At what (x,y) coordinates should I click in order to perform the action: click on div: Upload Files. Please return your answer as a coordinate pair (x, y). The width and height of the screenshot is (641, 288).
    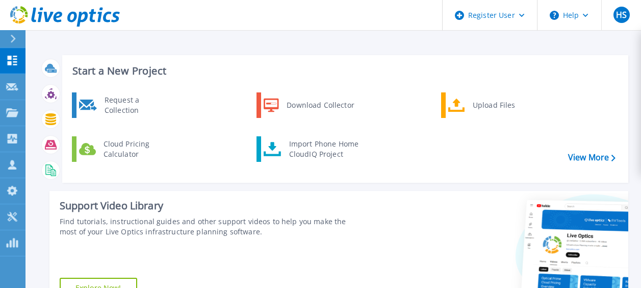
    Looking at the image, I should click on (505, 105).